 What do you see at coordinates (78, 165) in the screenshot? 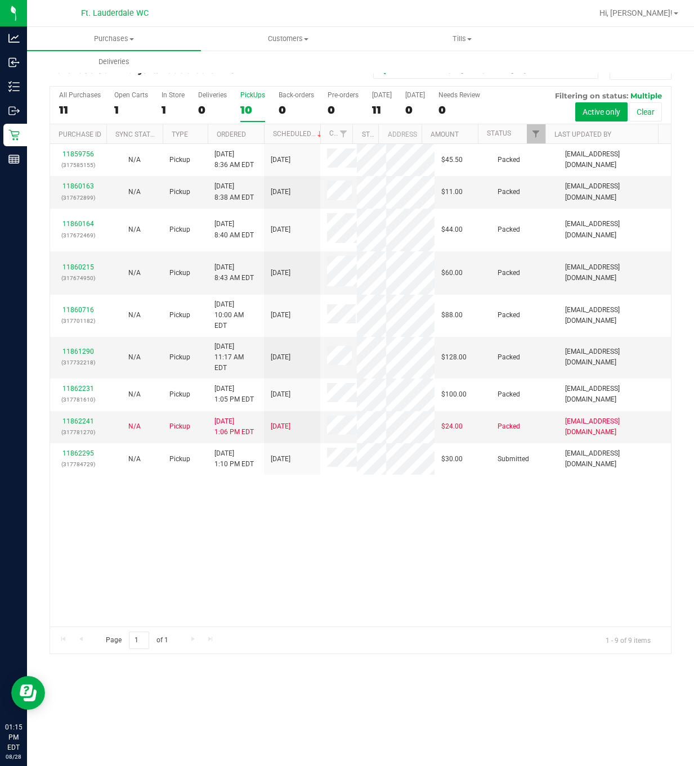
I see `p: (317585155)` at bounding box center [78, 165].